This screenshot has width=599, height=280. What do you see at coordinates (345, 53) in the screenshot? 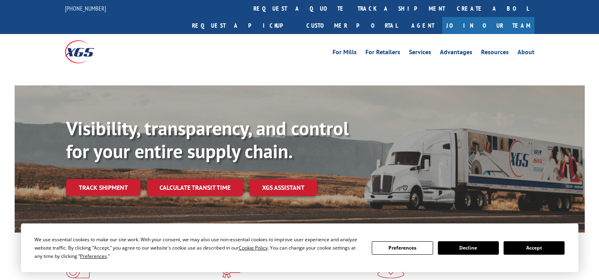
I see `a: For Mills` at bounding box center [345, 53].